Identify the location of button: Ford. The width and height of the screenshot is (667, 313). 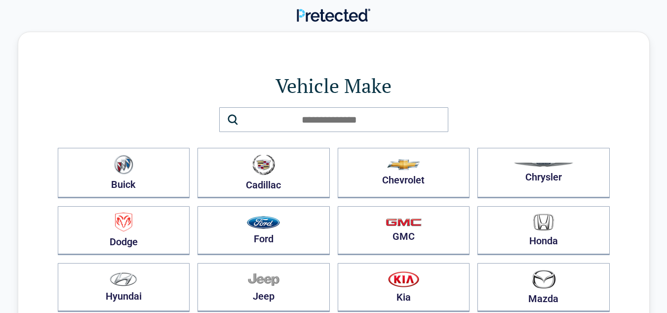
(264, 230).